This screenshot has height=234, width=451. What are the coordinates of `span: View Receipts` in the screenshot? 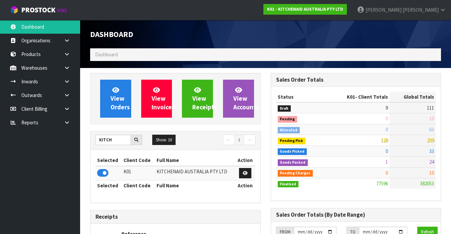 It's located at (205, 98).